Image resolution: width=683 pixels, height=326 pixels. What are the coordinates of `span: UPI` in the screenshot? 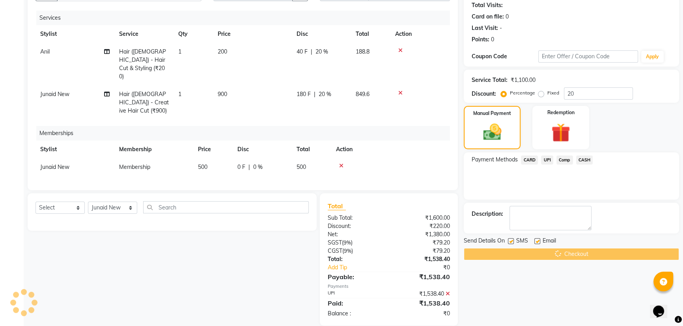 It's located at (547, 160).